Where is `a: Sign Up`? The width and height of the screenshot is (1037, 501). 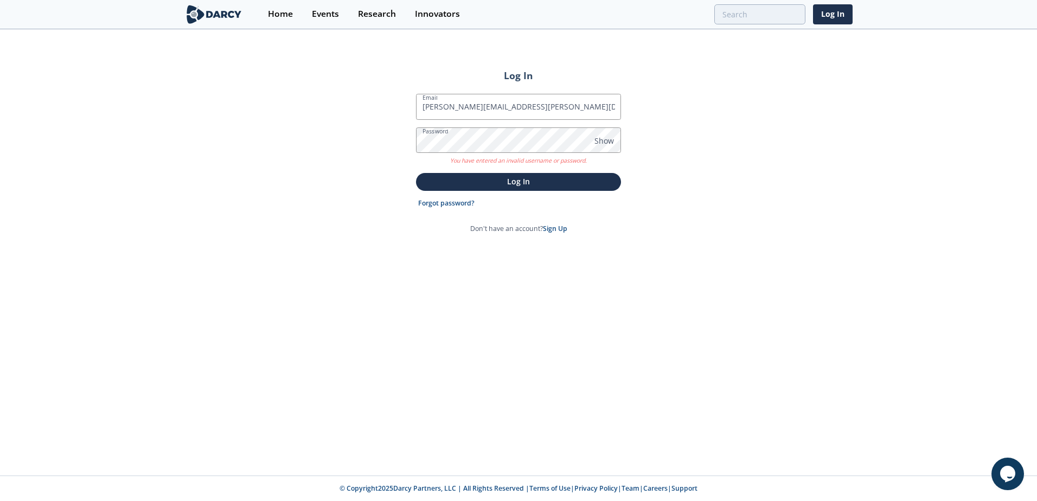 a: Sign Up is located at coordinates (555, 228).